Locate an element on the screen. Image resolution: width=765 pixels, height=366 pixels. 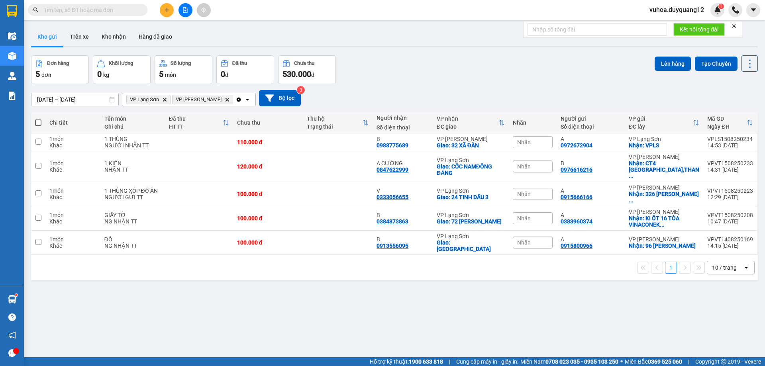
div: VP nhận is located at coordinates (467, 119).